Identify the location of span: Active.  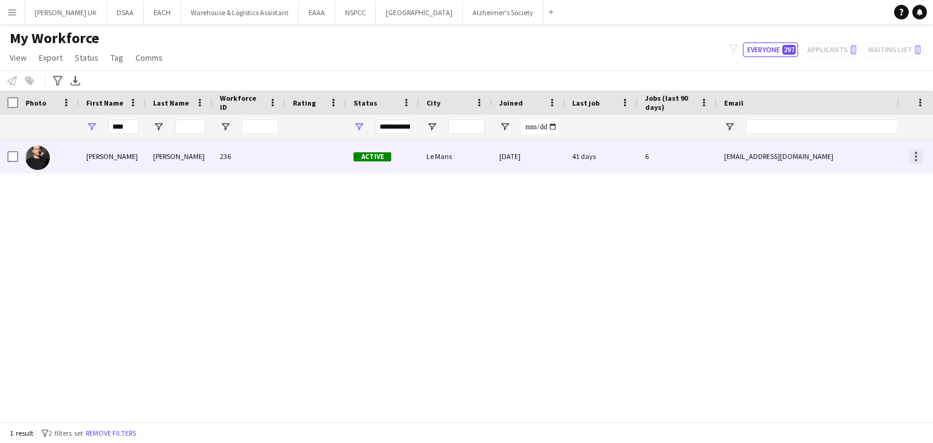
(372, 157).